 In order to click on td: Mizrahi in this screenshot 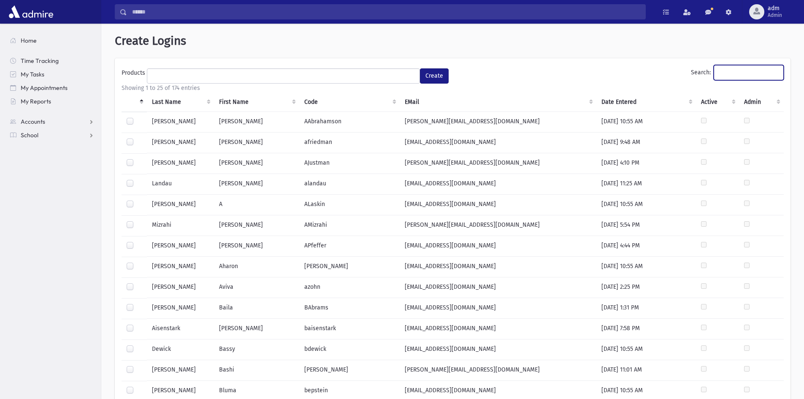, I will do `click(180, 225)`.